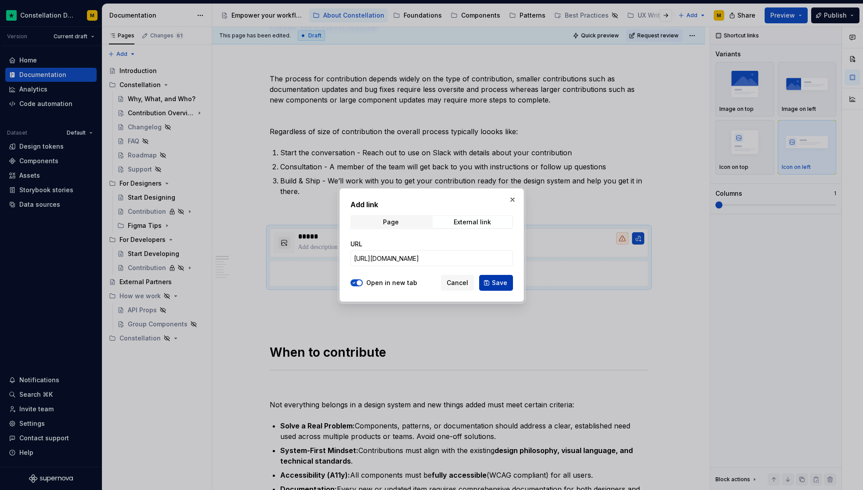 Image resolution: width=863 pixels, height=490 pixels. Describe the element at coordinates (496, 283) in the screenshot. I see `button: Save` at that location.